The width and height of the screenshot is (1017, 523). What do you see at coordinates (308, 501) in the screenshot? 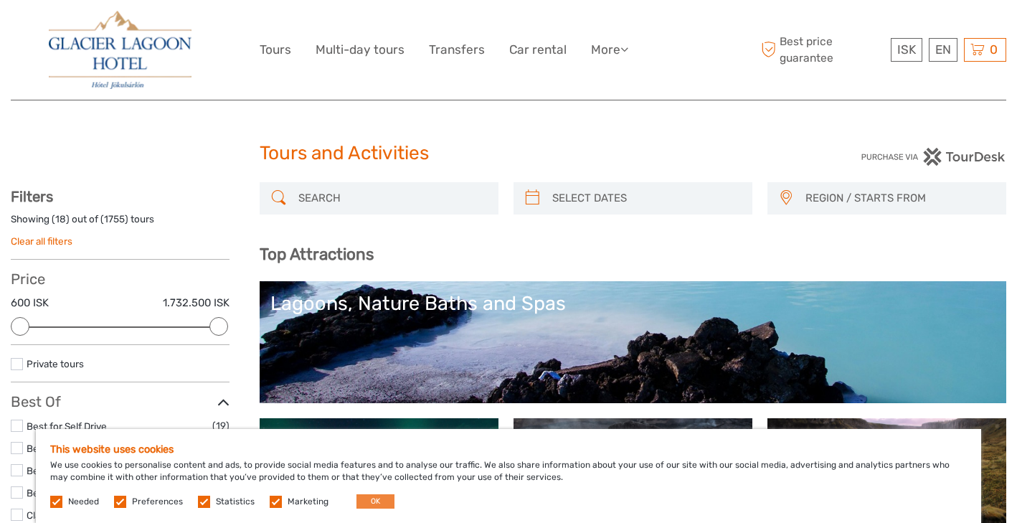
I see `label: Marketing` at bounding box center [308, 501].